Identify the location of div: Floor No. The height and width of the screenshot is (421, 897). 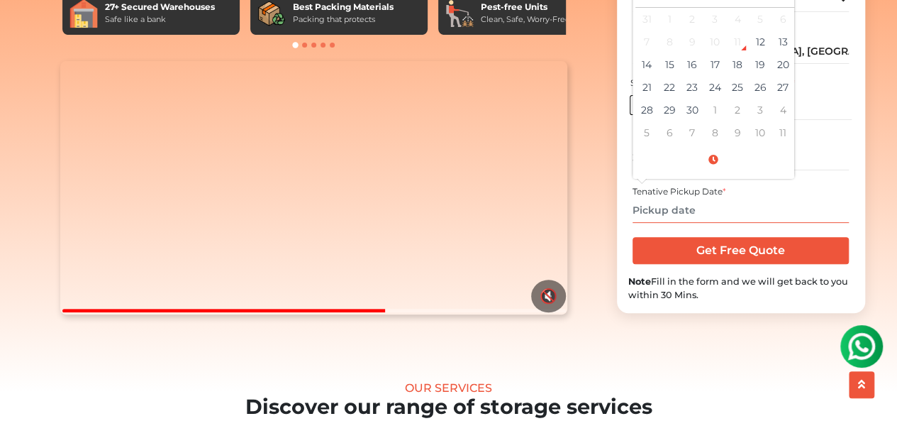
(802, 83).